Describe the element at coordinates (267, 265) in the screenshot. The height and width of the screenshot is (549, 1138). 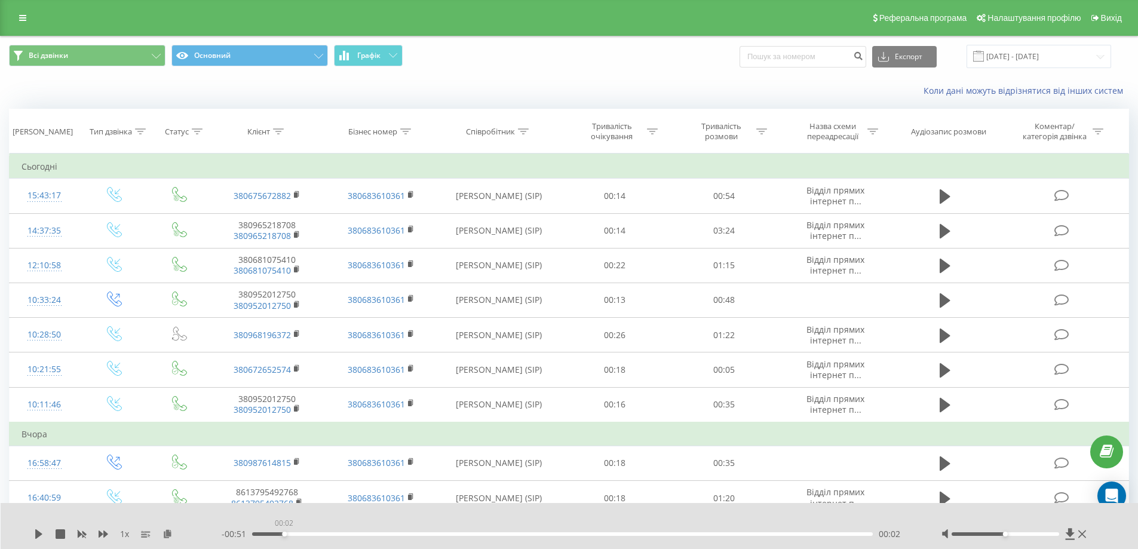
I see `td: 380681075410` at that location.